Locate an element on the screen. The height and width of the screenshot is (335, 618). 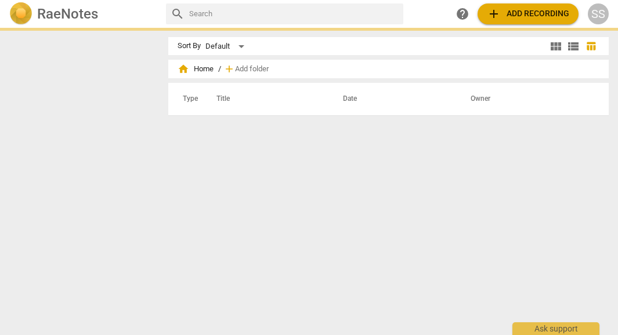
div: SS is located at coordinates (598, 14).